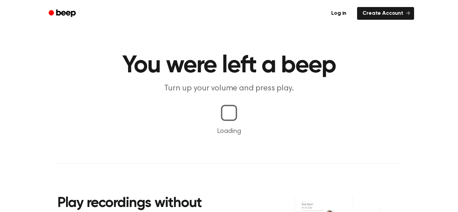 This screenshot has height=212, width=458. Describe the element at coordinates (339, 13) in the screenshot. I see `a: Log in` at that location.